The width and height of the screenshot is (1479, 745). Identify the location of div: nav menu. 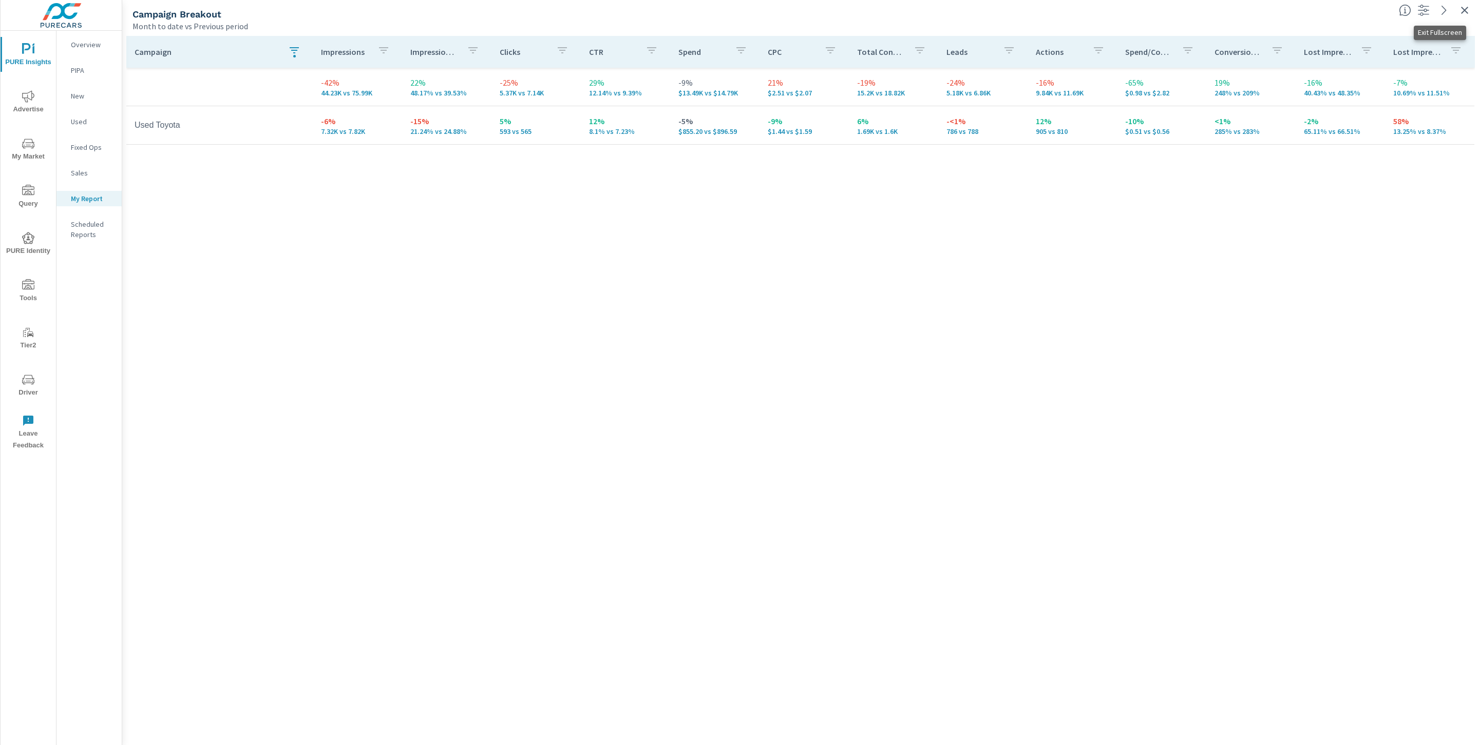
(28, 243).